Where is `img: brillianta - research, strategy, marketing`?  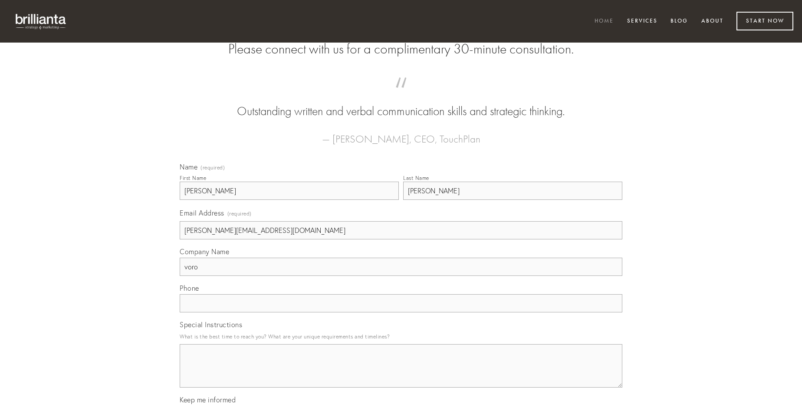
img: brillianta - research, strategy, marketing is located at coordinates (41, 21).